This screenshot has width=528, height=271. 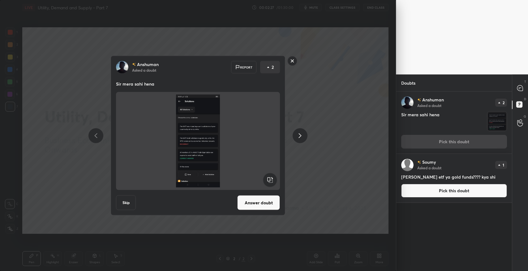 I want to click on button: Skip, so click(x=126, y=202).